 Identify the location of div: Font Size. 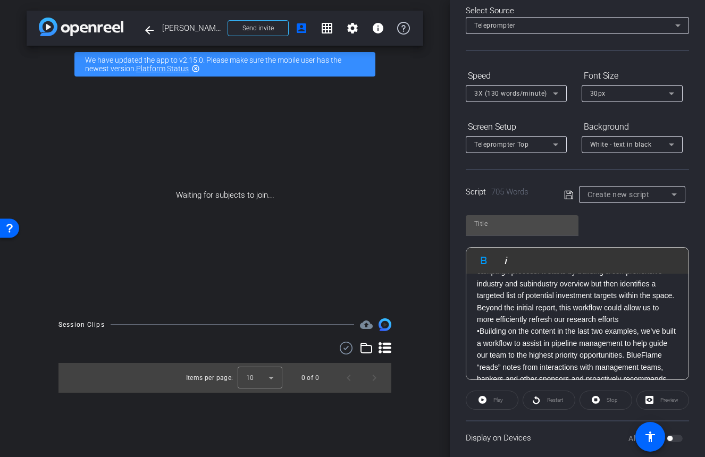
(632, 76).